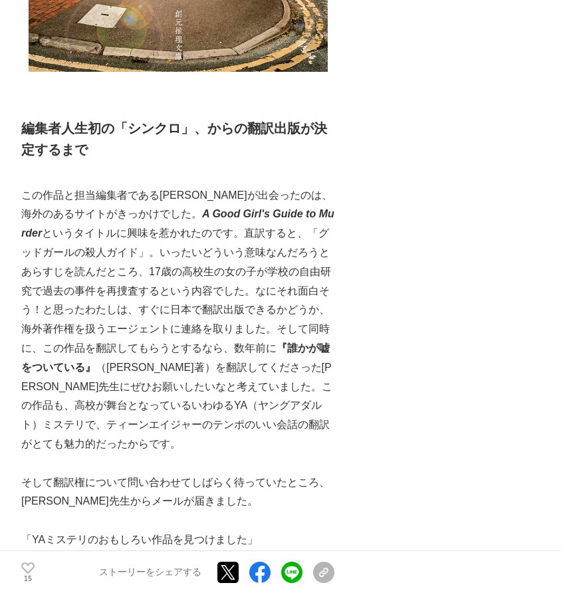  What do you see at coordinates (176, 358) in the screenshot?
I see `strong: 『誰かが嘘をついている』` at bounding box center [176, 358].